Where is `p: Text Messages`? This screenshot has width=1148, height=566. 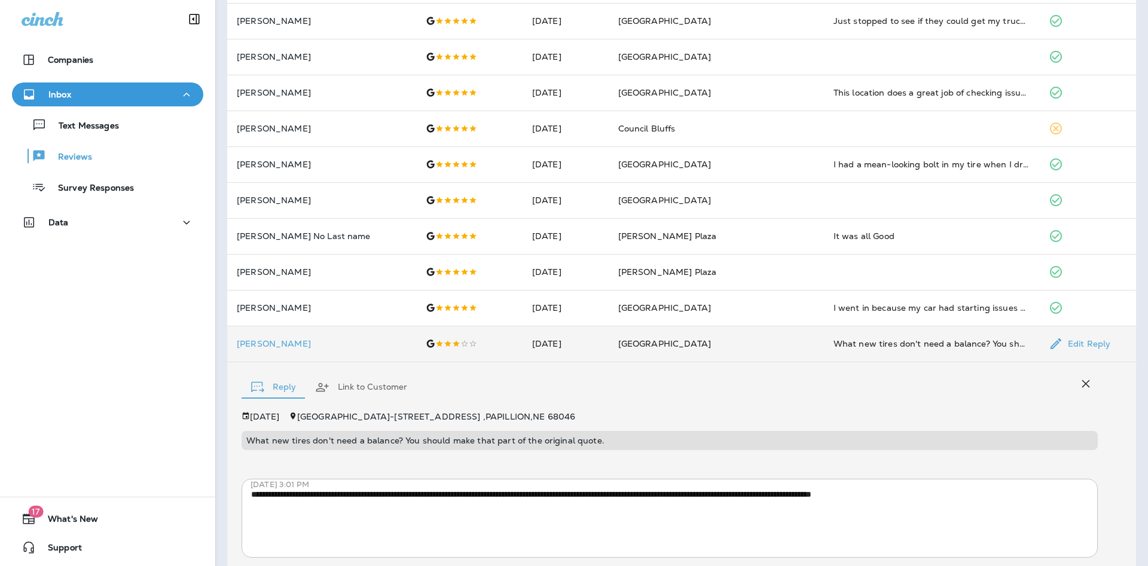 p: Text Messages is located at coordinates (83, 126).